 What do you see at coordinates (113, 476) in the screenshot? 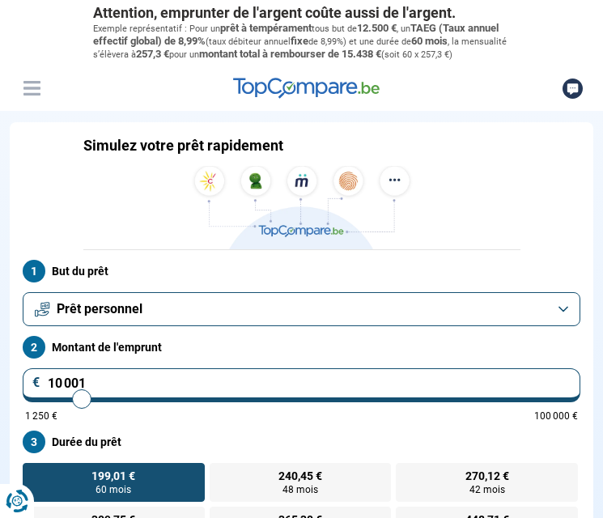
I see `span: 199,01 €` at bounding box center [113, 476].